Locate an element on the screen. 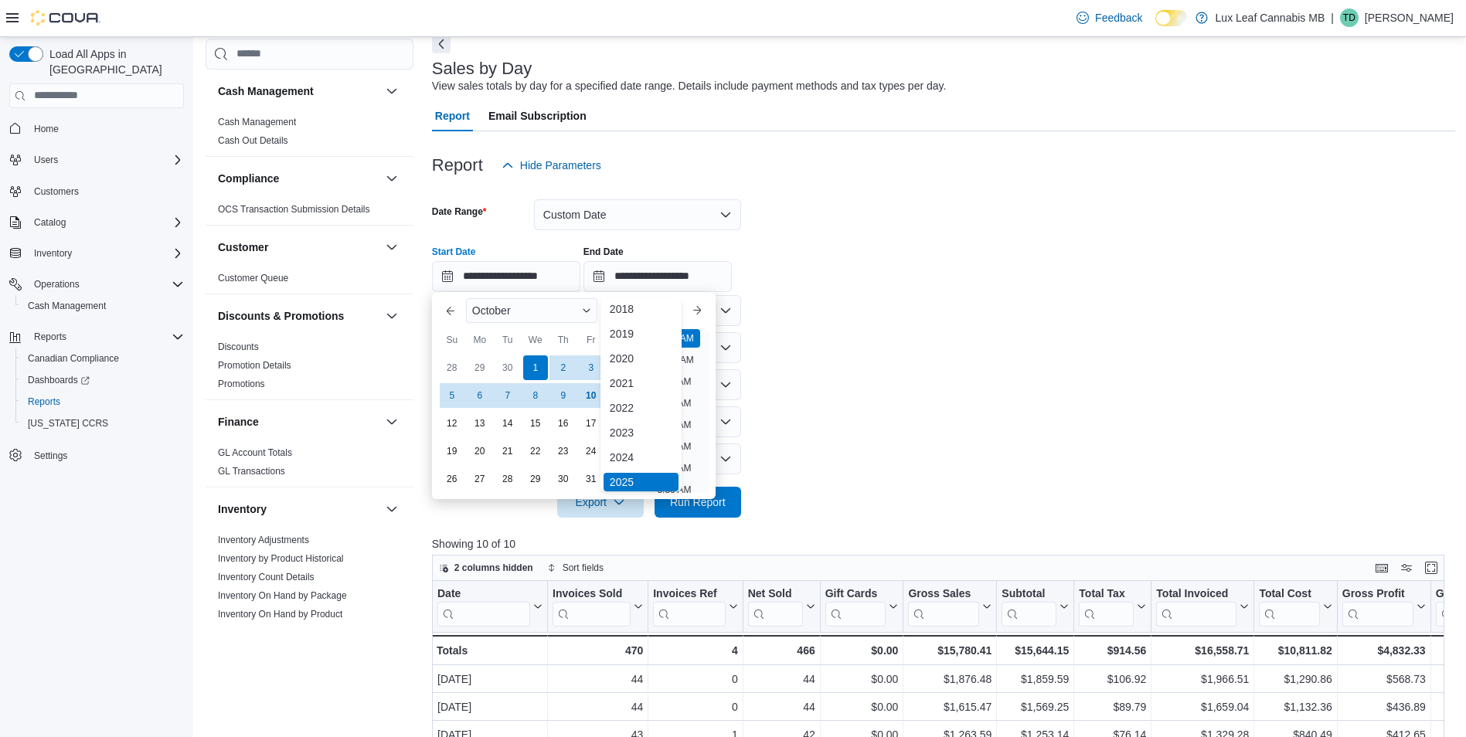  a: Discounts is located at coordinates (238, 347).